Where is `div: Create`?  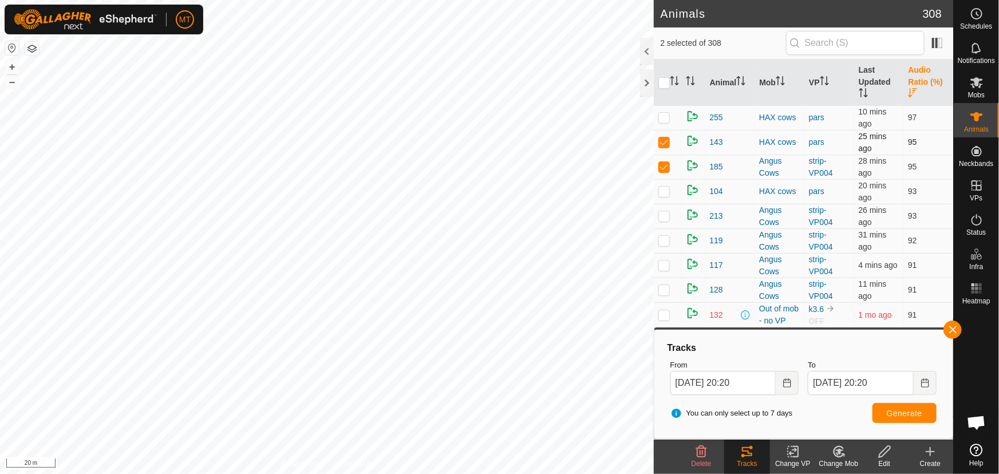 div: Create is located at coordinates (930, 464).